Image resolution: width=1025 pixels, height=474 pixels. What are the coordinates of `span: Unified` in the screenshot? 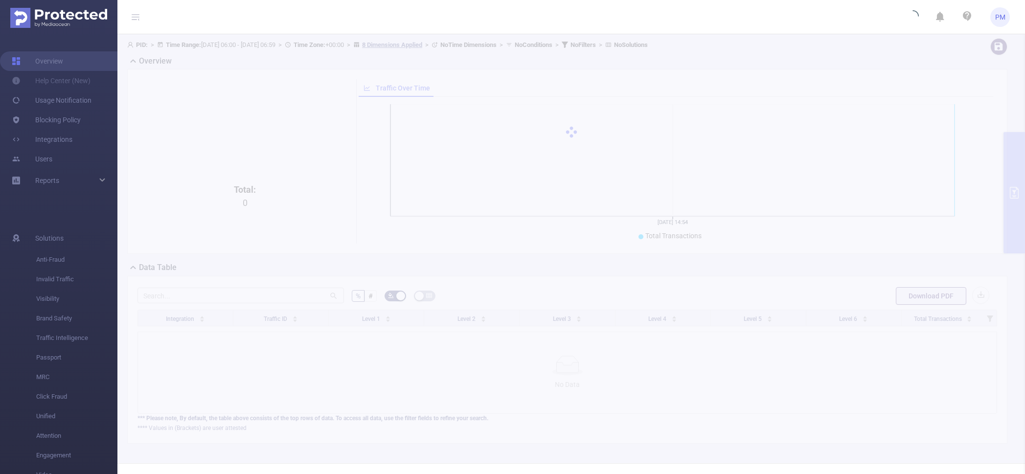 It's located at (77, 416).